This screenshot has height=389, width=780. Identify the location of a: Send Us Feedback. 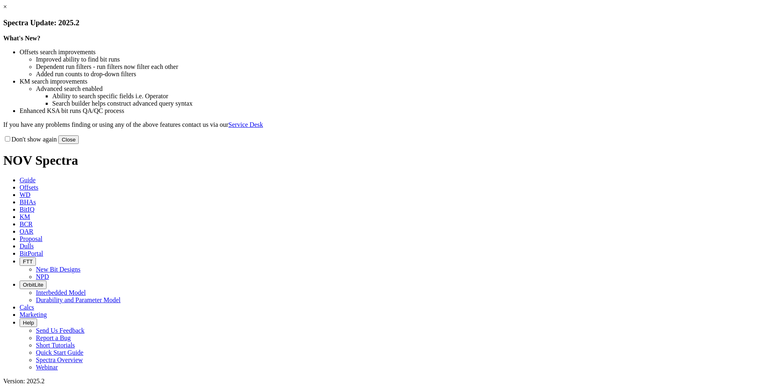
(60, 330).